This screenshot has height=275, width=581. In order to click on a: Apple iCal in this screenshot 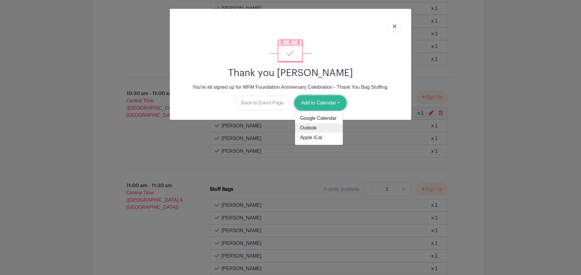, I will do `click(319, 138)`.